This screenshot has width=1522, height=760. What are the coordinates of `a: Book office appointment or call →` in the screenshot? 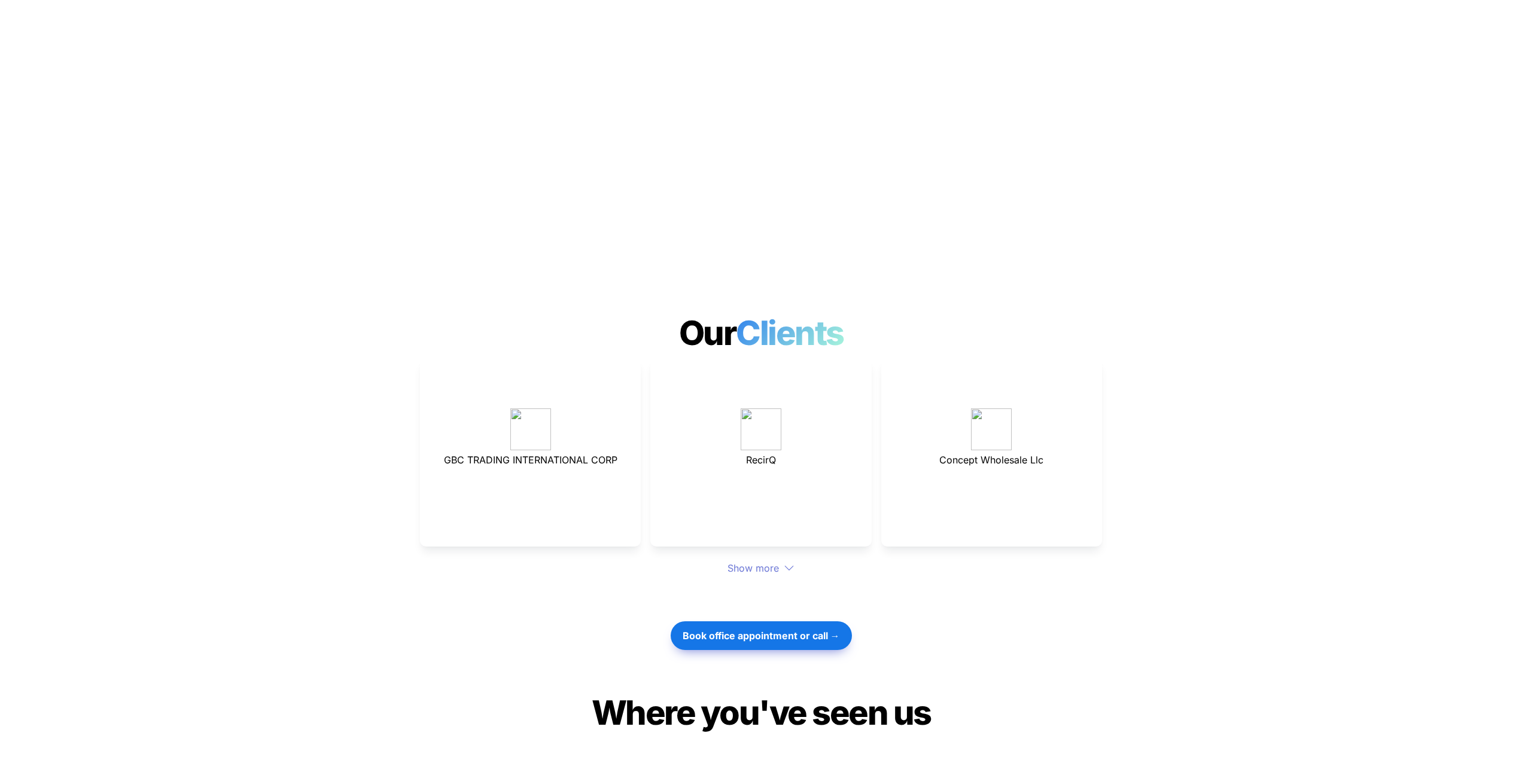 It's located at (761, 636).